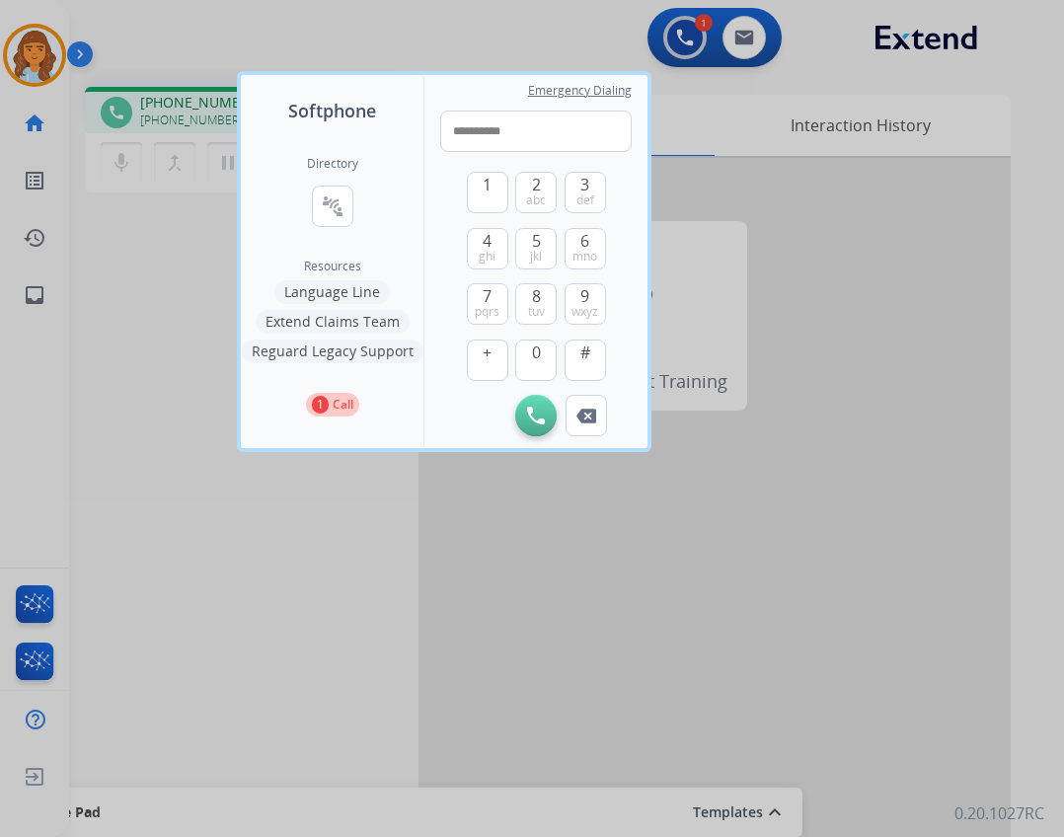  What do you see at coordinates (488, 304) in the screenshot?
I see `button: 7pqrs` at bounding box center [488, 304].